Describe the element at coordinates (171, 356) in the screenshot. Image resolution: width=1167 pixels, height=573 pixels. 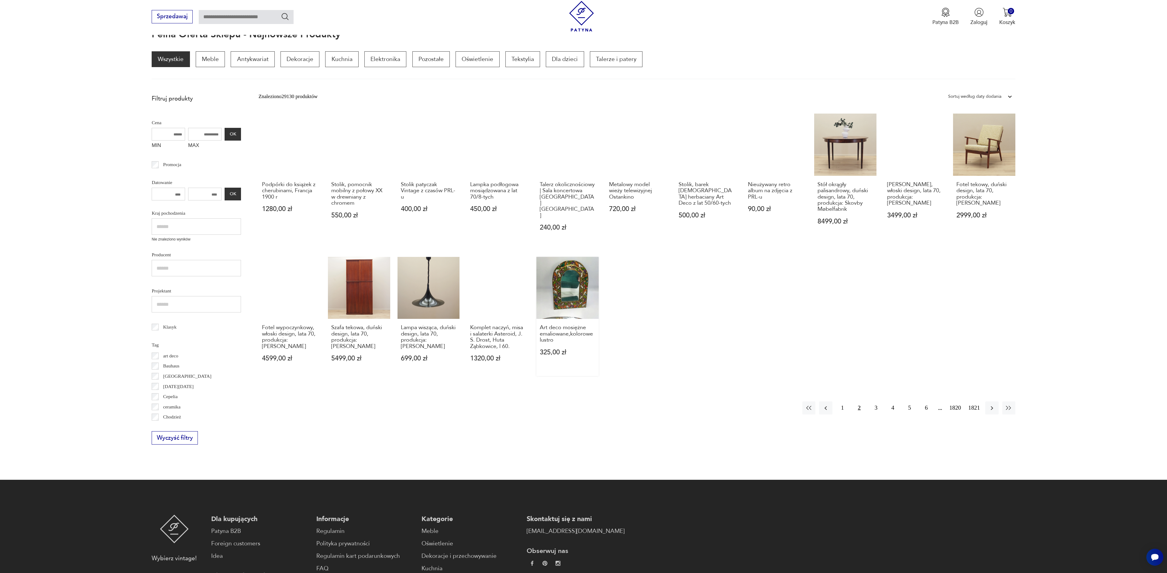
I see `p: art deco` at that location.